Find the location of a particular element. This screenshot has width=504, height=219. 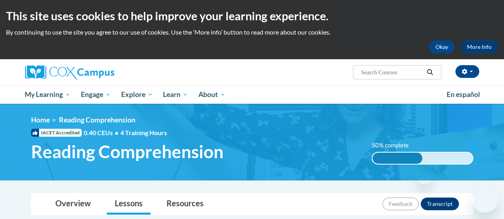

div: 50% complete is located at coordinates (397, 159).